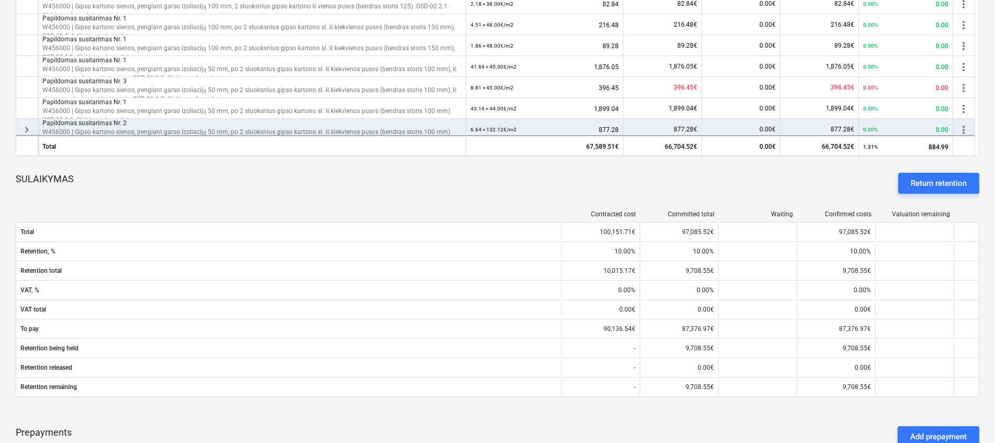  What do you see at coordinates (545, 145) in the screenshot?
I see `div: 67,589.51€` at bounding box center [545, 145].